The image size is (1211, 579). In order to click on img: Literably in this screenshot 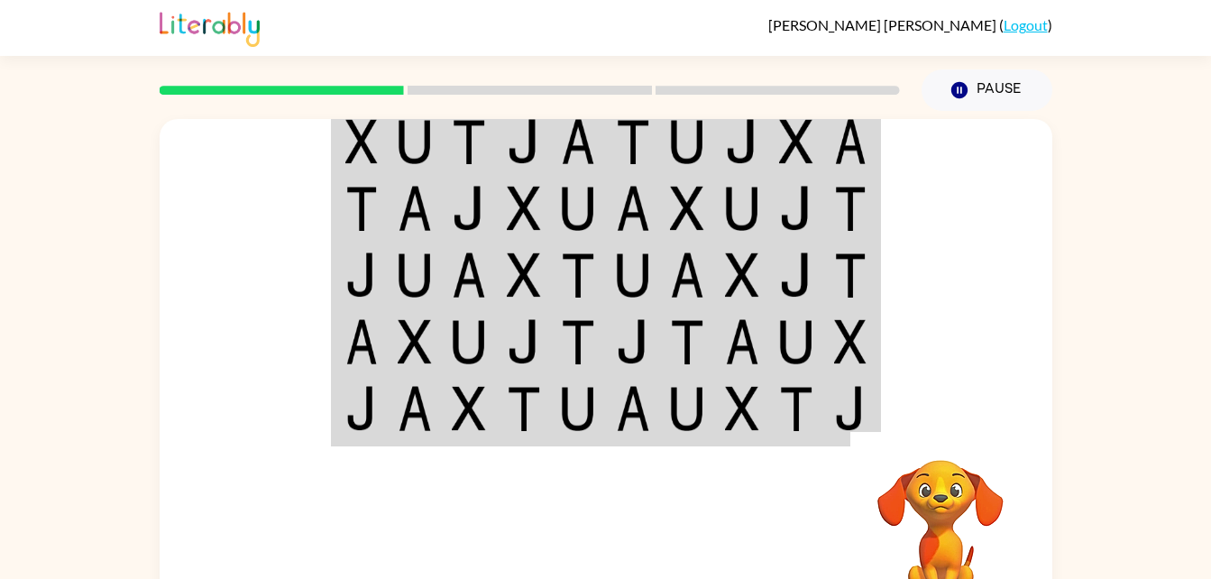, I will do `click(209, 27)`.